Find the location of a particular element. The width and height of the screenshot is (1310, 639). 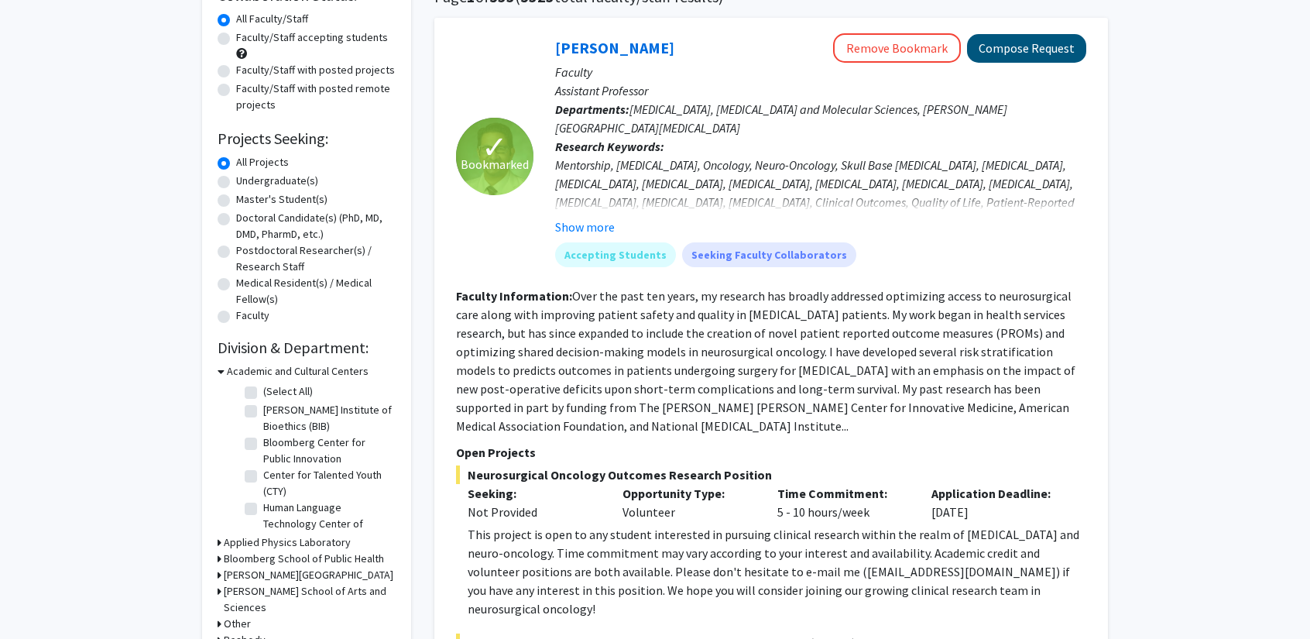

label: All Faculty/Staff is located at coordinates (272, 19).